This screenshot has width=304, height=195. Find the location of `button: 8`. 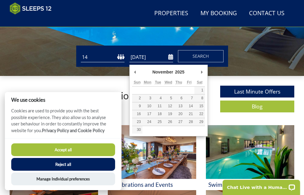

button: 8 is located at coordinates (200, 98).